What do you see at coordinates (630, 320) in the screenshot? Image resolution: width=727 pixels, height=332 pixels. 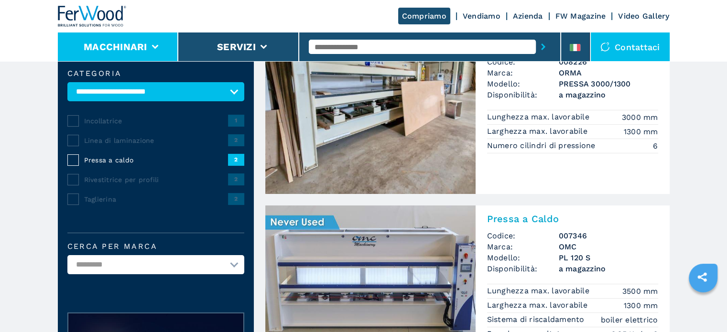 I see `em: boiler elettrico` at bounding box center [630, 320].